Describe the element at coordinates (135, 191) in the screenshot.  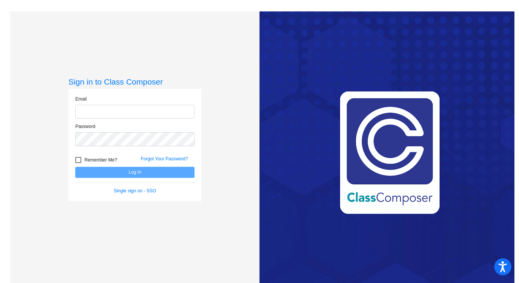
I see `a: Single sign on - SSO` at that location.